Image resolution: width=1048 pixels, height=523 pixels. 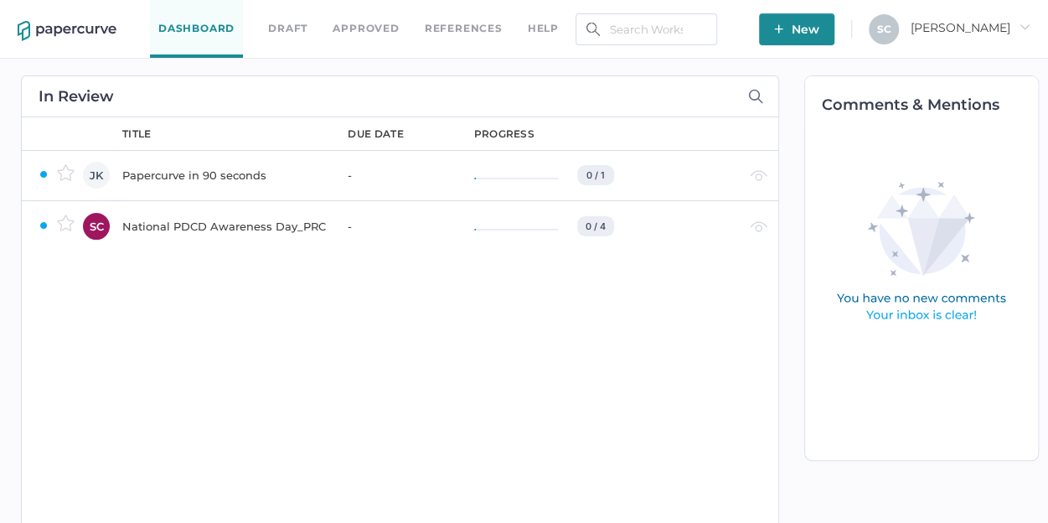 I want to click on div: due date, so click(x=375, y=134).